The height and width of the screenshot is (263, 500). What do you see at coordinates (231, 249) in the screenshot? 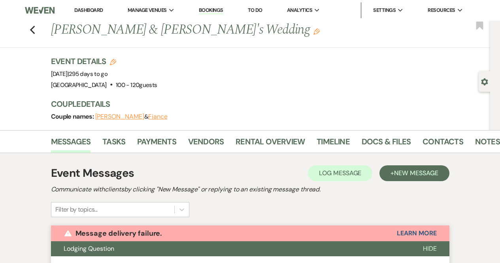
I see `button: Lodging Question` at bounding box center [231, 249].